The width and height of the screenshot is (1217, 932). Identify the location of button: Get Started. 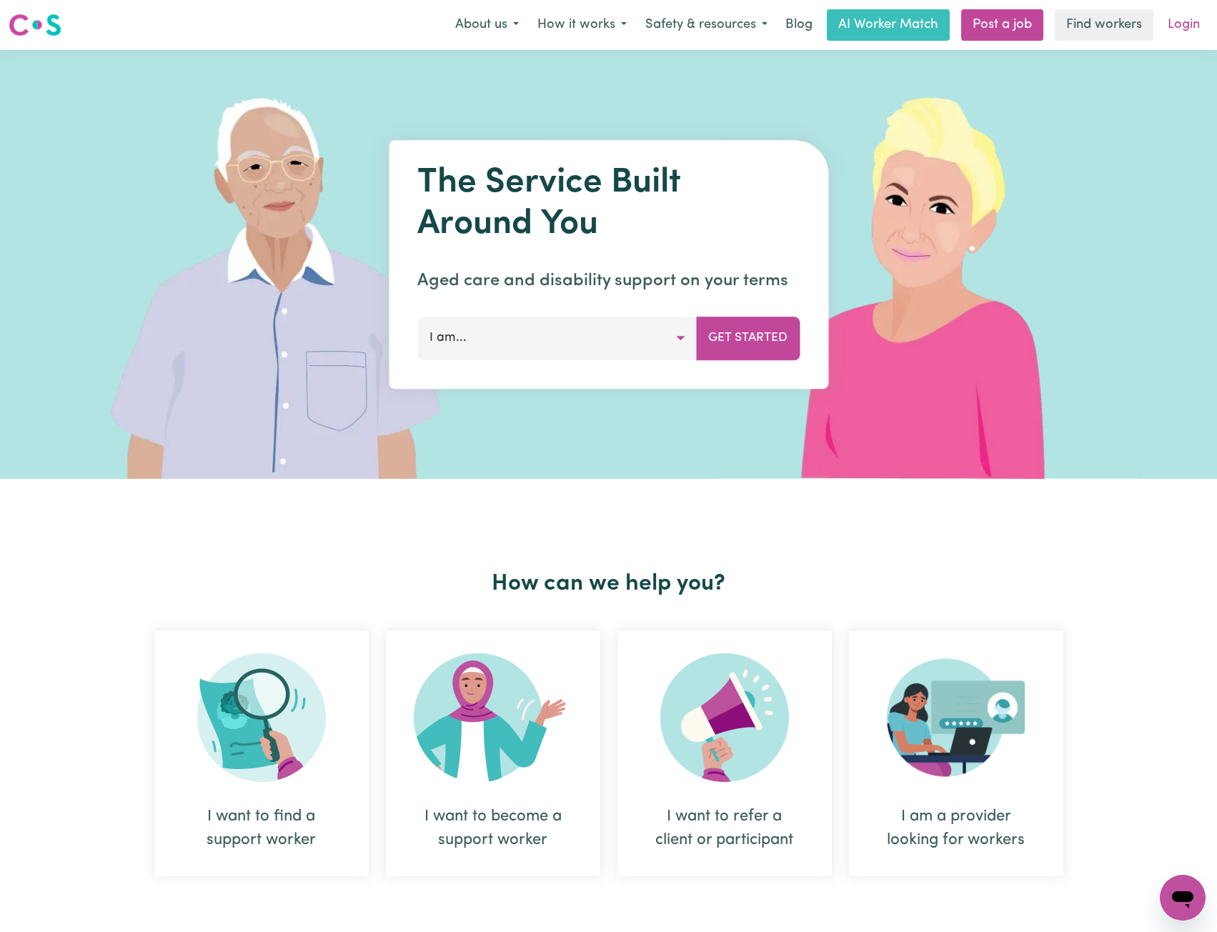
(748, 338).